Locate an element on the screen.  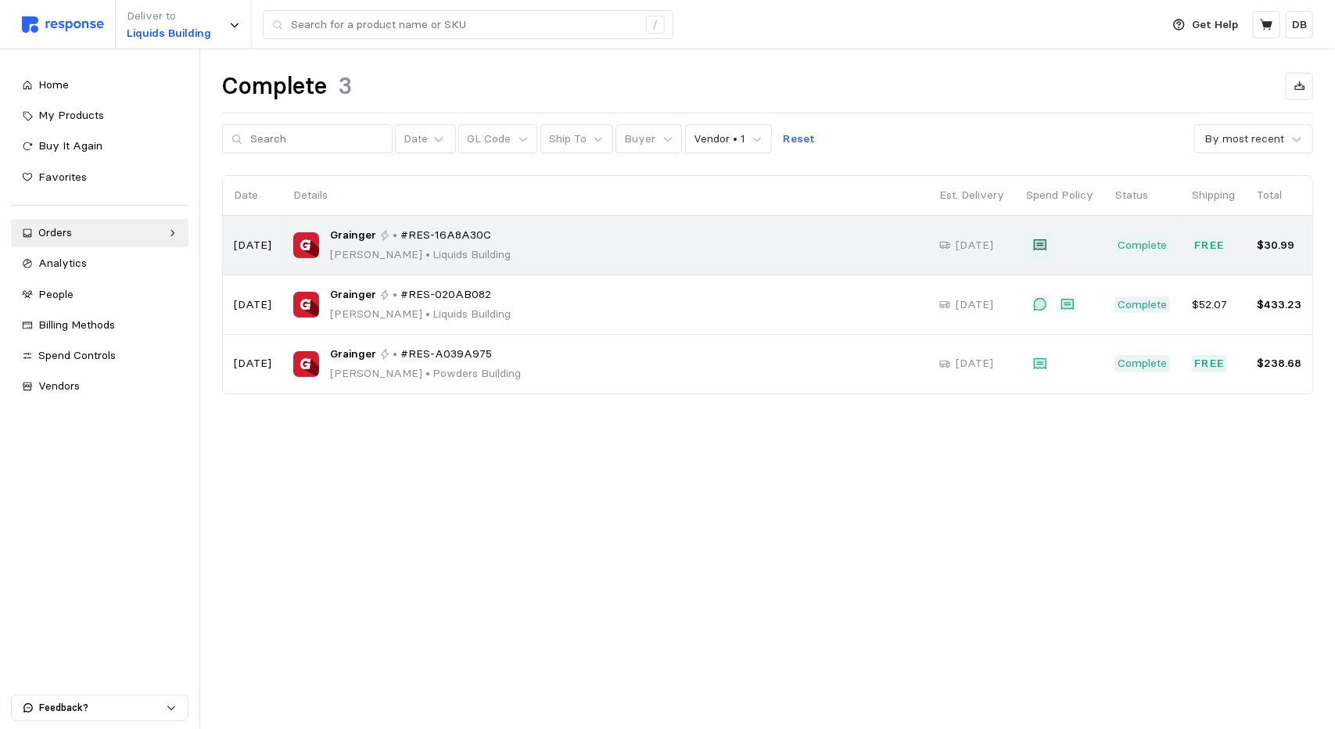
a: Analytics is located at coordinates (99, 264).